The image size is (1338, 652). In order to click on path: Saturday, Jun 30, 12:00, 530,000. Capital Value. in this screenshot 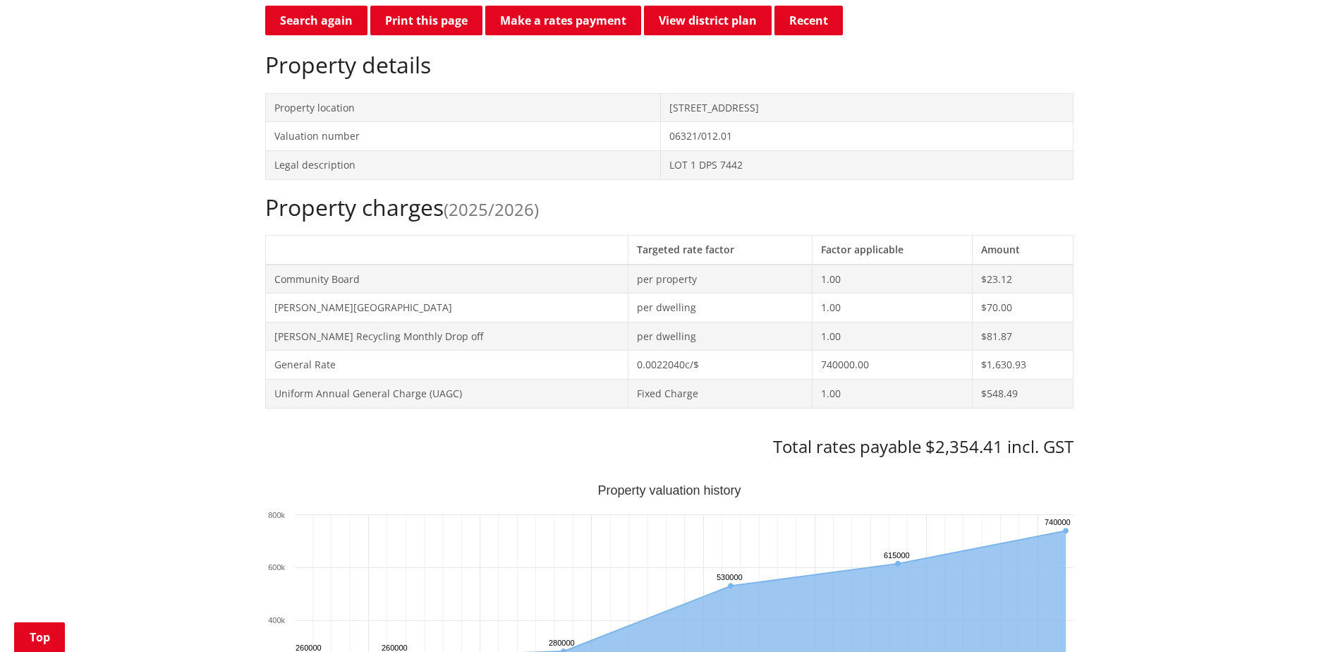, I will do `click(730, 586)`.